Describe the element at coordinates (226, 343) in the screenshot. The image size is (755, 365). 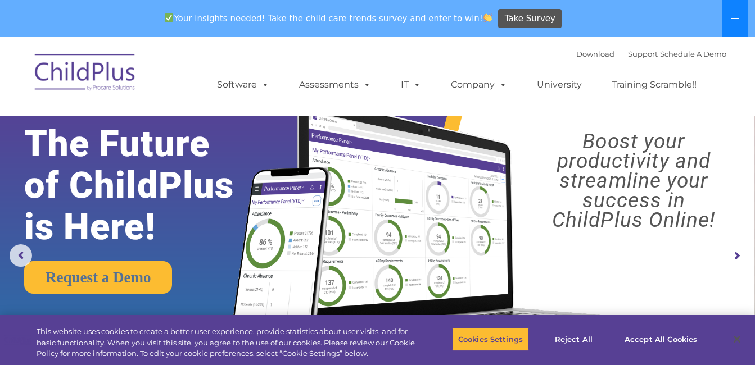
I see `div: This website uses cookies to create a better user experience, provide statistics about user visit...` at that location.